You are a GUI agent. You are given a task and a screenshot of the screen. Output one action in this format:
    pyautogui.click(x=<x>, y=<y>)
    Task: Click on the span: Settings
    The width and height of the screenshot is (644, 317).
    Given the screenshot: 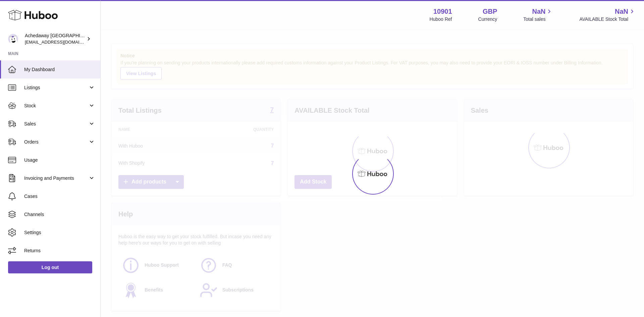 What is the action you would take?
    pyautogui.click(x=60, y=232)
    